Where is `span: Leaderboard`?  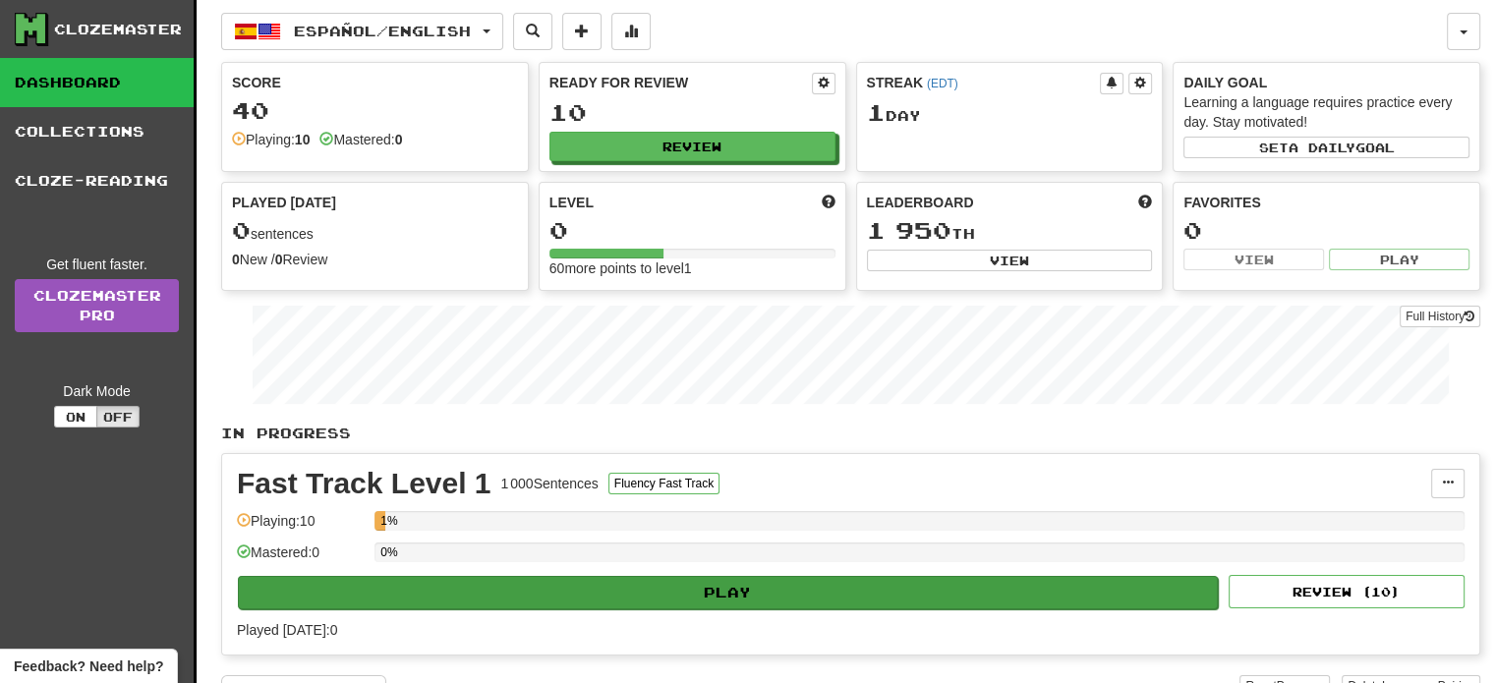 span: Leaderboard is located at coordinates (920, 203).